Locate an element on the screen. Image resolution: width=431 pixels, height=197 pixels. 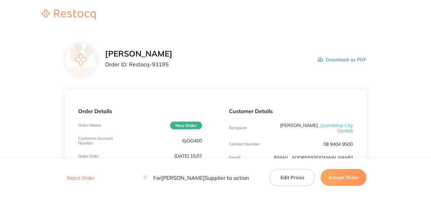
p: Order Details is located at coordinates (140, 111).